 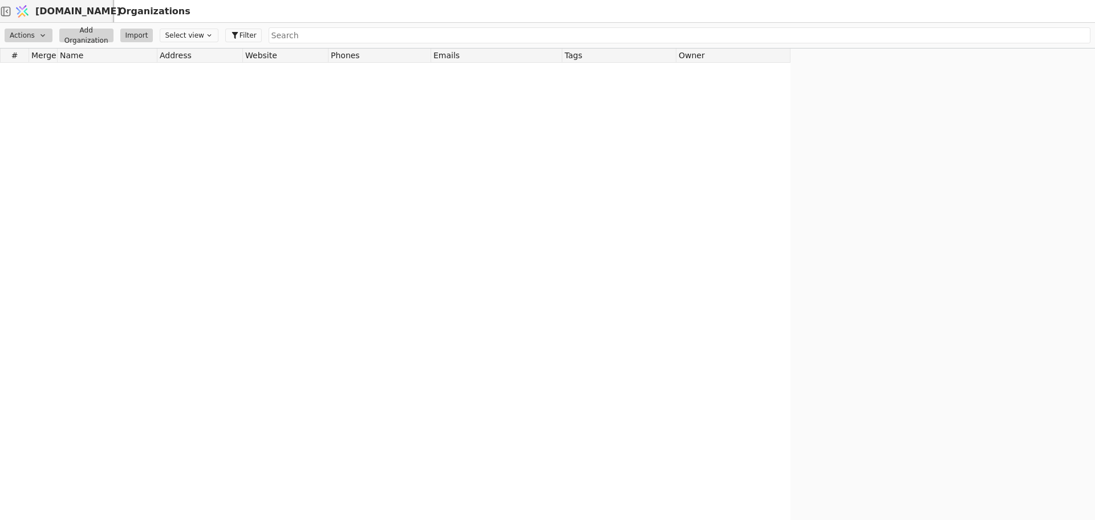 What do you see at coordinates (248, 35) in the screenshot?
I see `span: Filter` at bounding box center [248, 35].